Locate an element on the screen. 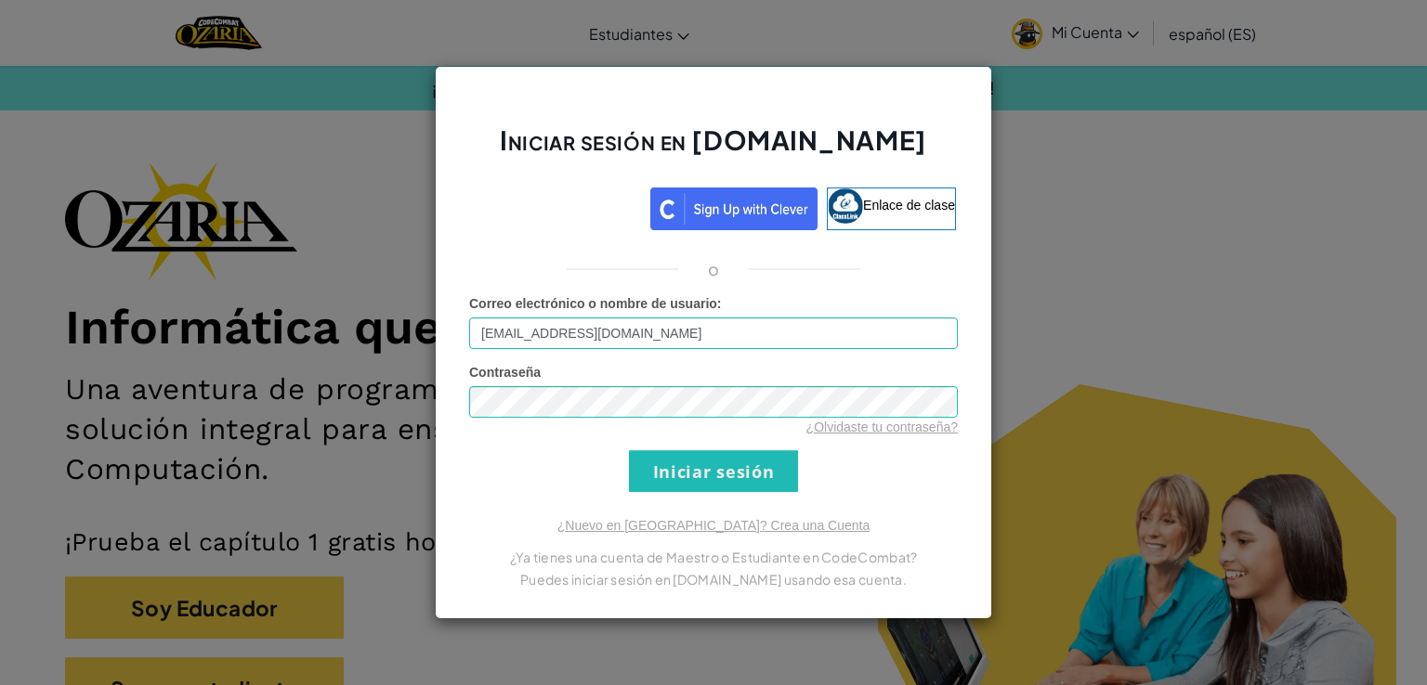 The image size is (1427, 685). font: ¿Olvidaste tu contraseña? is located at coordinates (881, 427).